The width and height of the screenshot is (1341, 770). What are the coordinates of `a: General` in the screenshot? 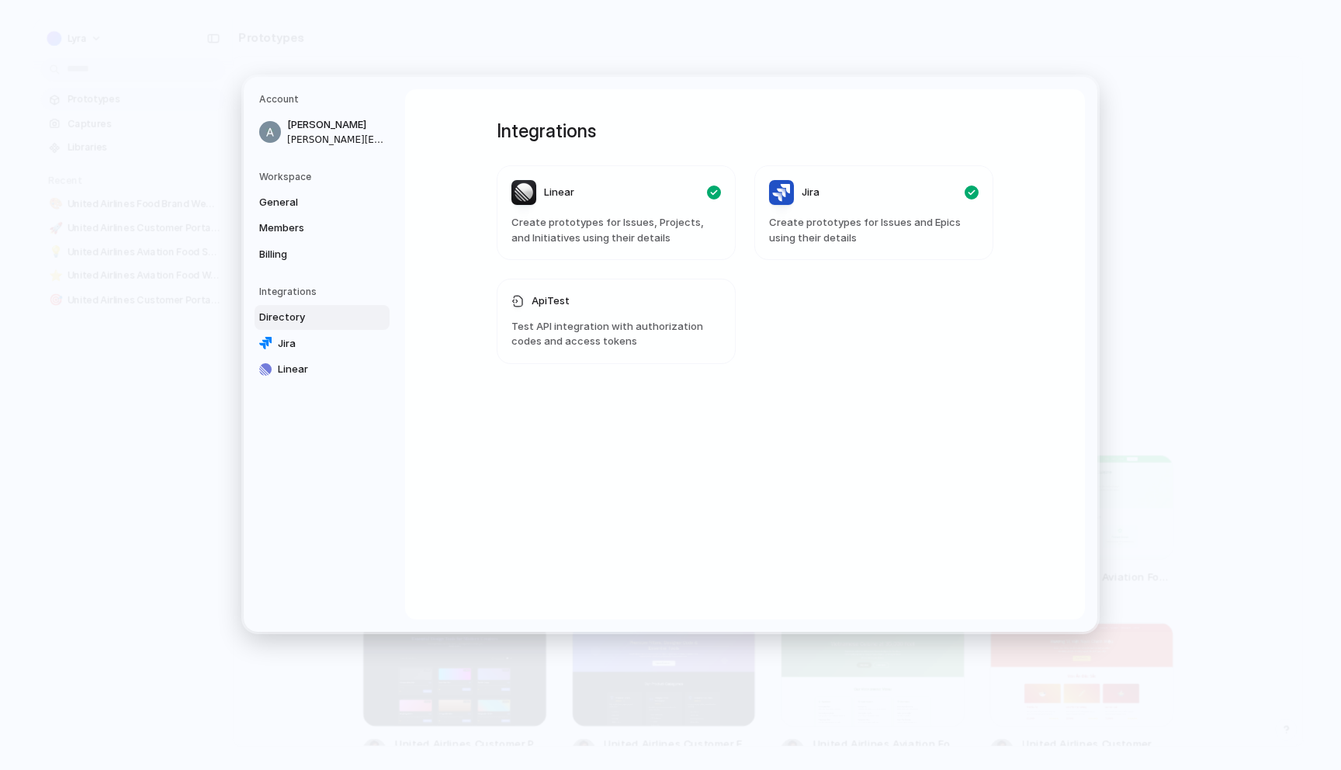 It's located at (322, 202).